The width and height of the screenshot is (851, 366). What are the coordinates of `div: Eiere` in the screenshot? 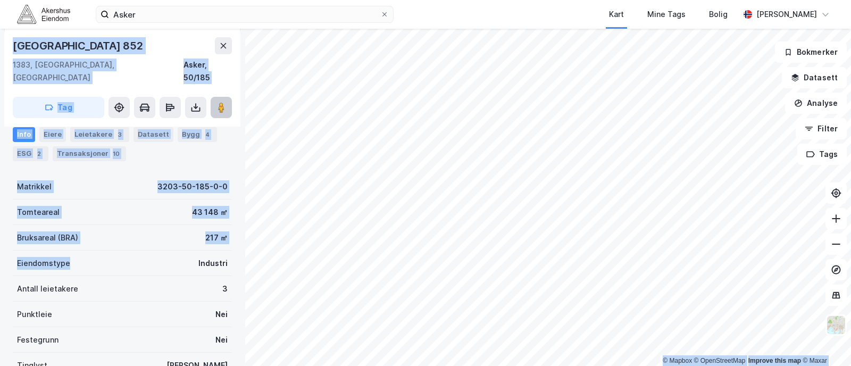 It's located at (53, 135).